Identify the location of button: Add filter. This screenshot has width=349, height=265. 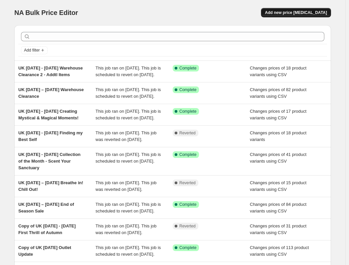
(34, 50).